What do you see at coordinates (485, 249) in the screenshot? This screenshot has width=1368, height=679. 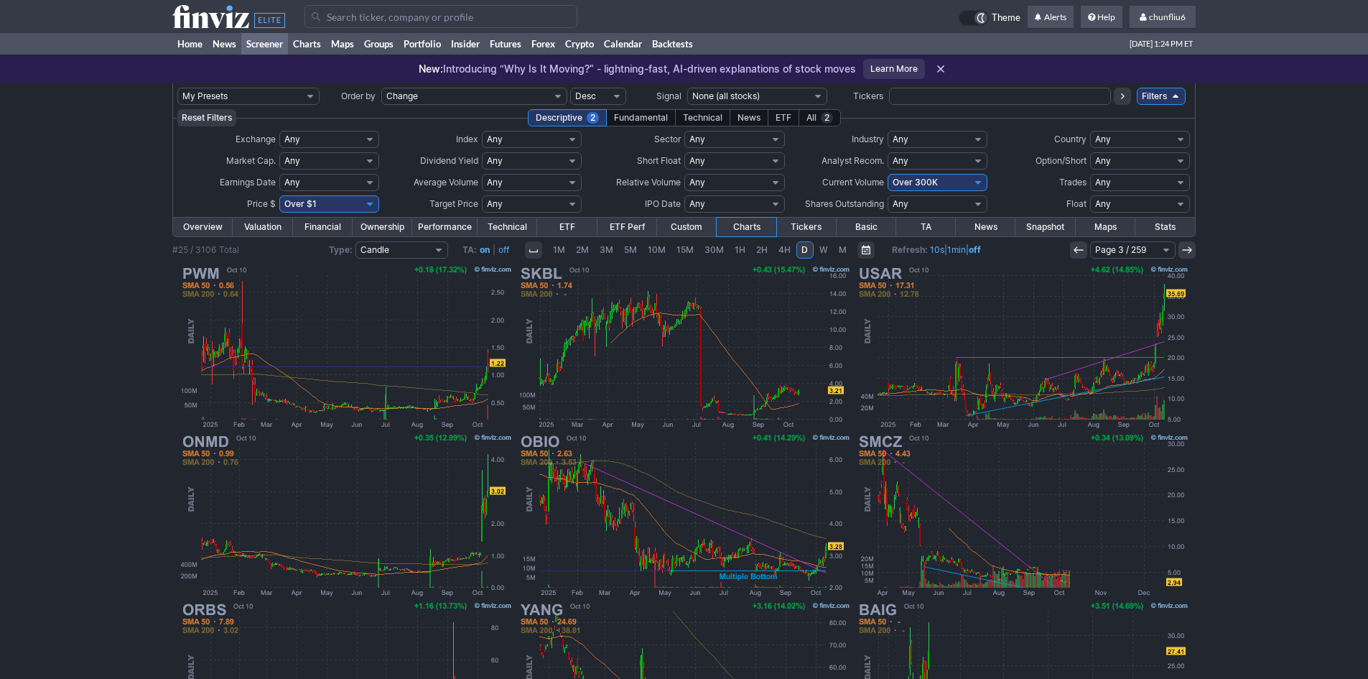 I see `a: on` at bounding box center [485, 249].